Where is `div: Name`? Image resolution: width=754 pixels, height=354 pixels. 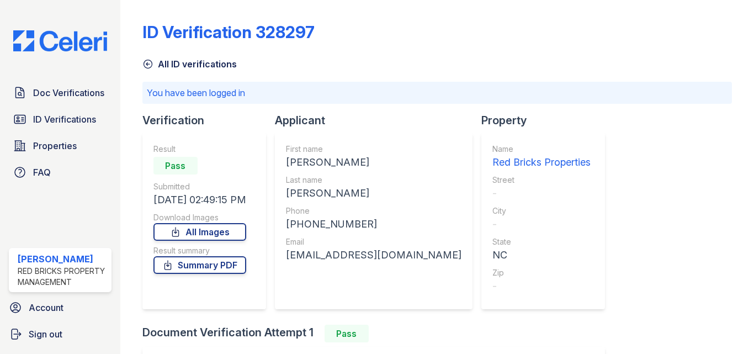 div: Name is located at coordinates (542, 149).